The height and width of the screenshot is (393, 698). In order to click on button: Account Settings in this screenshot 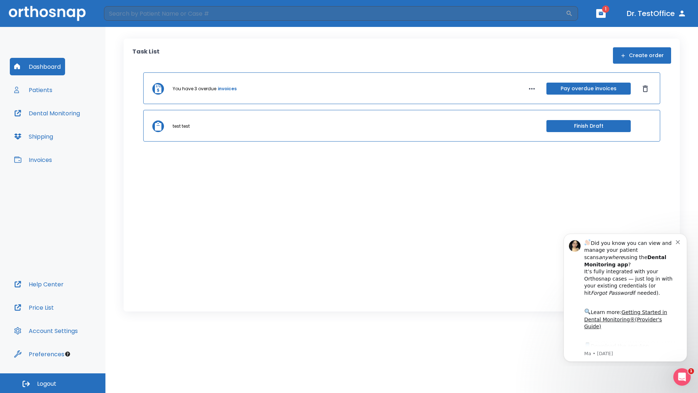, I will do `click(46, 330)`.